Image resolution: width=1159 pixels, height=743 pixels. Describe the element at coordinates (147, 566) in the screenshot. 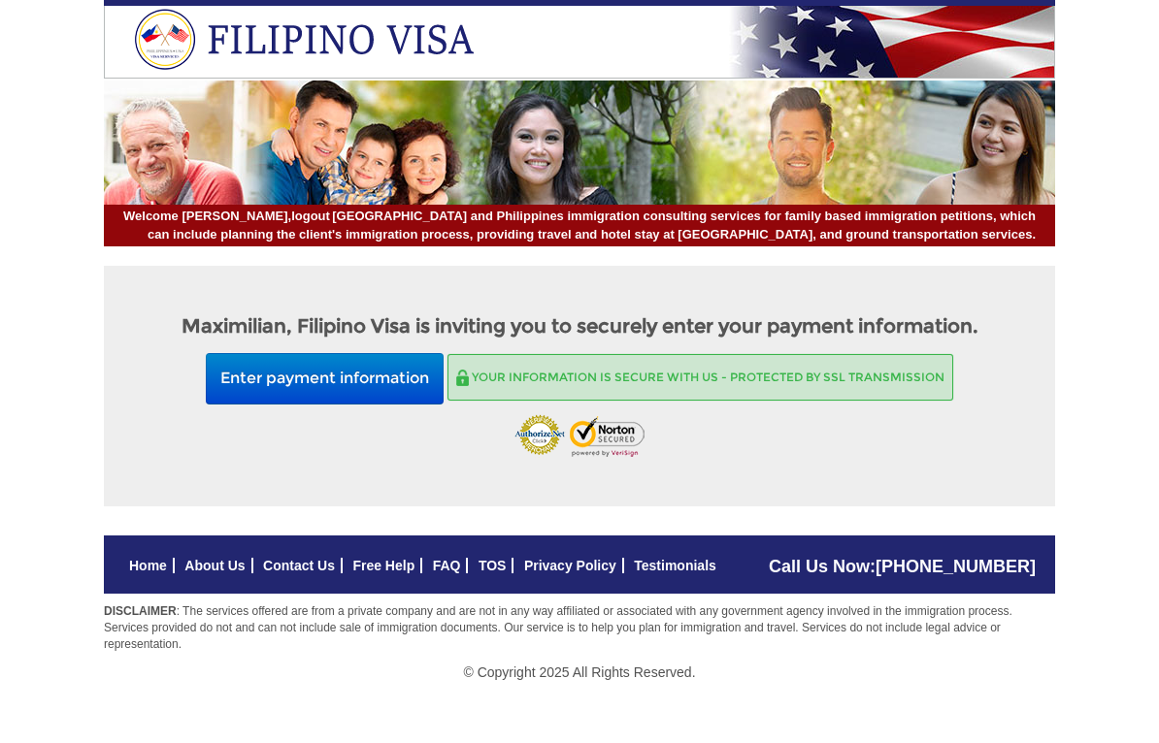

I see `a: Home` at that location.